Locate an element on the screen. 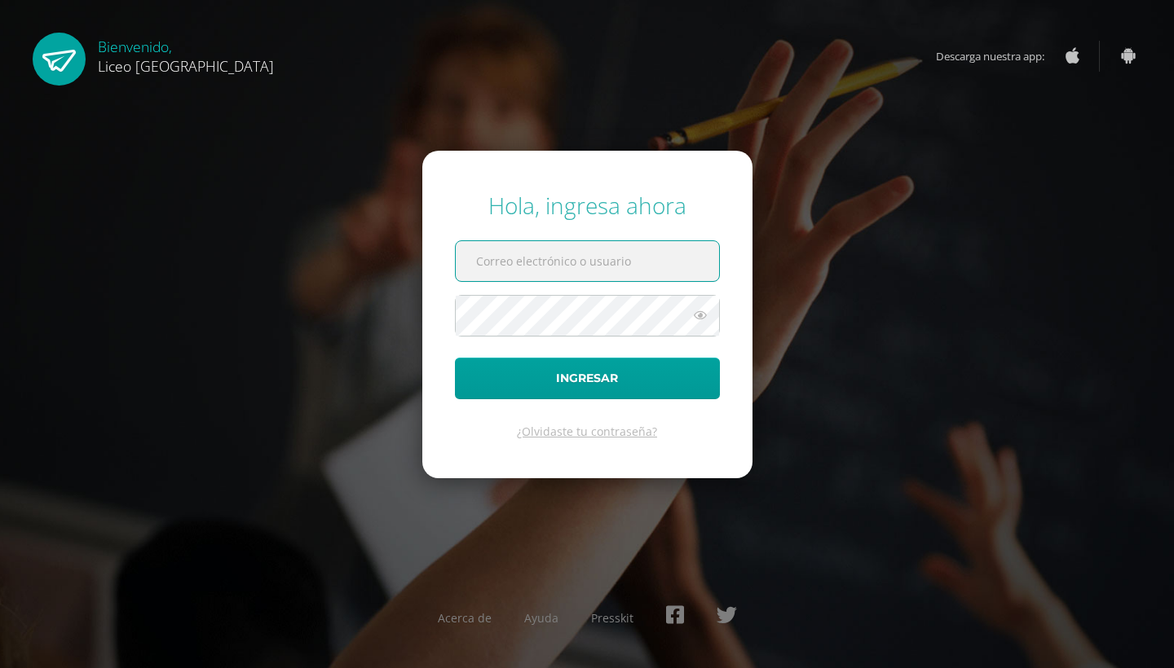  a: Ayuda is located at coordinates (541, 618).